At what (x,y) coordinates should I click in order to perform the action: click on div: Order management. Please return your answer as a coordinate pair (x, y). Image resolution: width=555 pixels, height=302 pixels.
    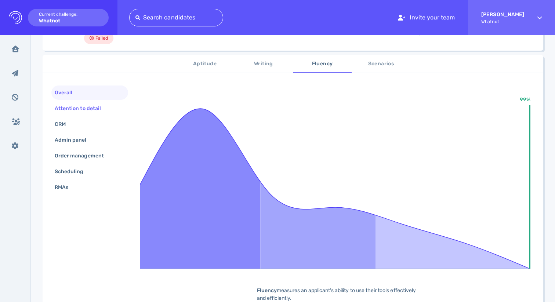
    Looking at the image, I should click on (83, 156).